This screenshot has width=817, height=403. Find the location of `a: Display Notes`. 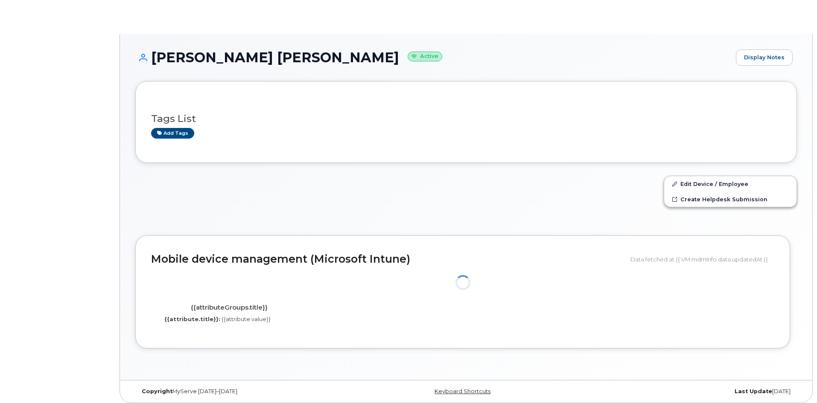

a: Display Notes is located at coordinates (764, 58).